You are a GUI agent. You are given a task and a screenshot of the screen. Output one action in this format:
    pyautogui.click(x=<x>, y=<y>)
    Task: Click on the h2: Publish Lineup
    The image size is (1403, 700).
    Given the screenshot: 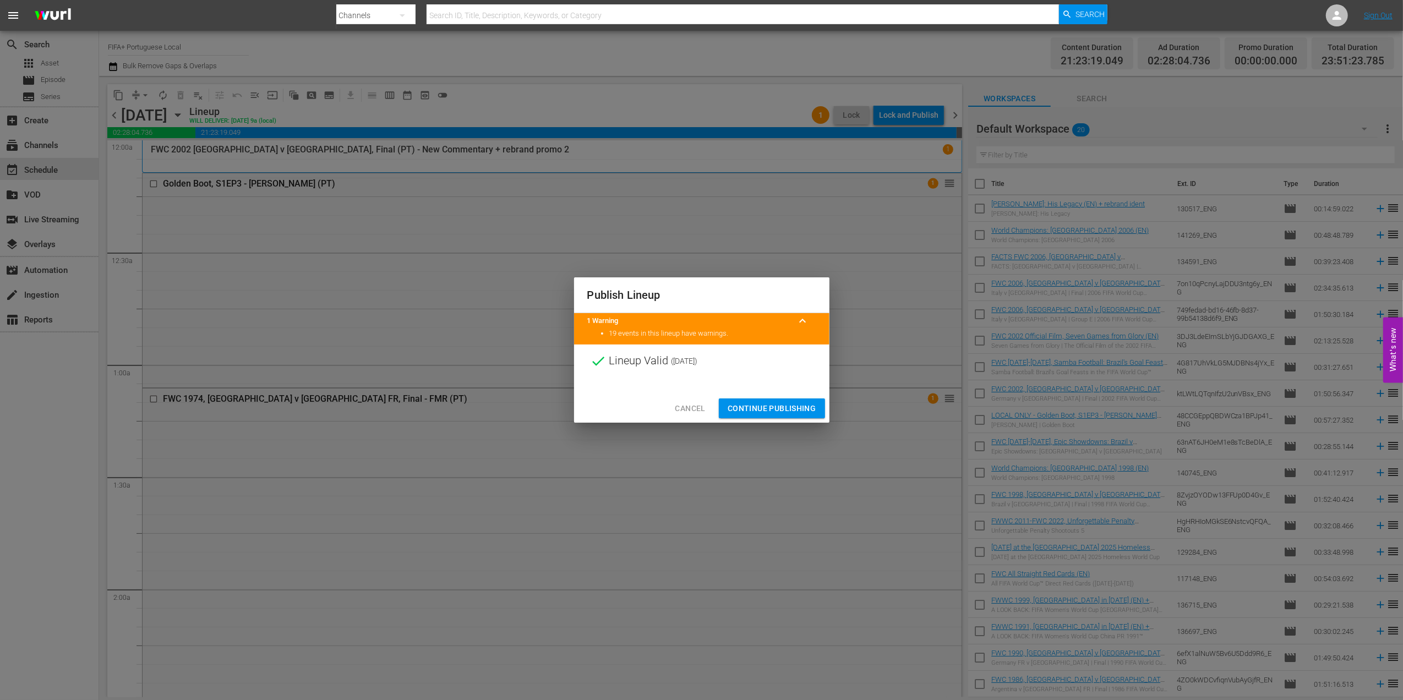 What is the action you would take?
    pyautogui.click(x=702, y=295)
    